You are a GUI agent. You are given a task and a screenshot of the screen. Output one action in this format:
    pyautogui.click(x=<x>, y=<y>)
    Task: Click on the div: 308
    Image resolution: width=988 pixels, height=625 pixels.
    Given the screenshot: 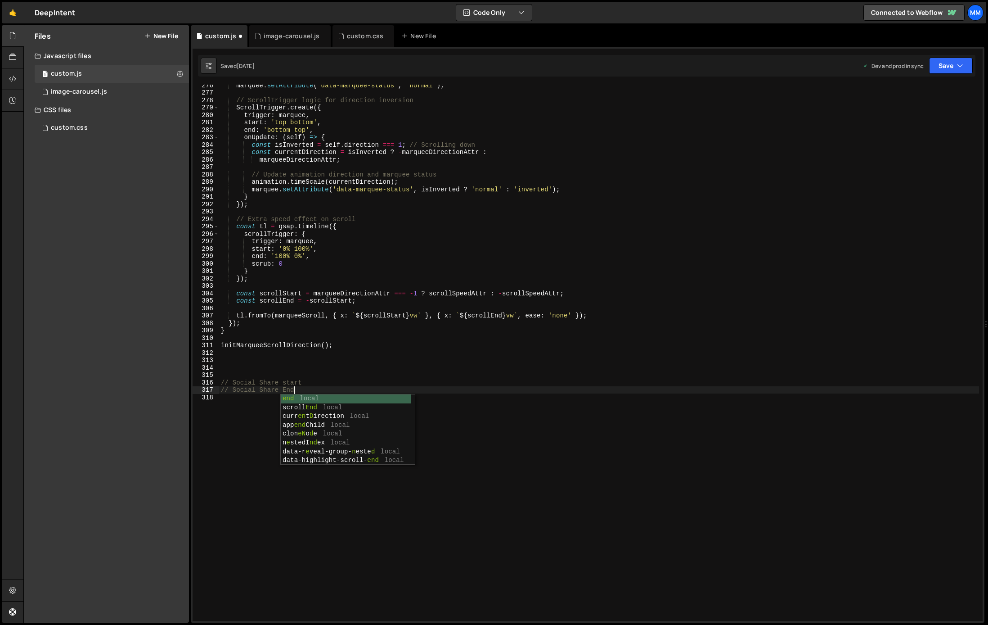 What is the action you would take?
    pyautogui.click(x=206, y=323)
    